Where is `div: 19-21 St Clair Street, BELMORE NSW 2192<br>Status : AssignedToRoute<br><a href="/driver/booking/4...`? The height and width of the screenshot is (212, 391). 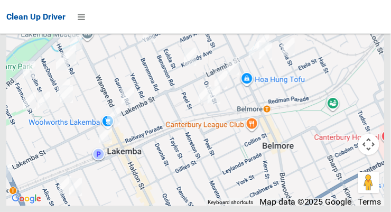
div: 19-21 St Clair Street, BELMORE NSW 2192<br>Status : AssignedToRoute<br><a href="/driver/booking/4... is located at coordinates (266, 51).